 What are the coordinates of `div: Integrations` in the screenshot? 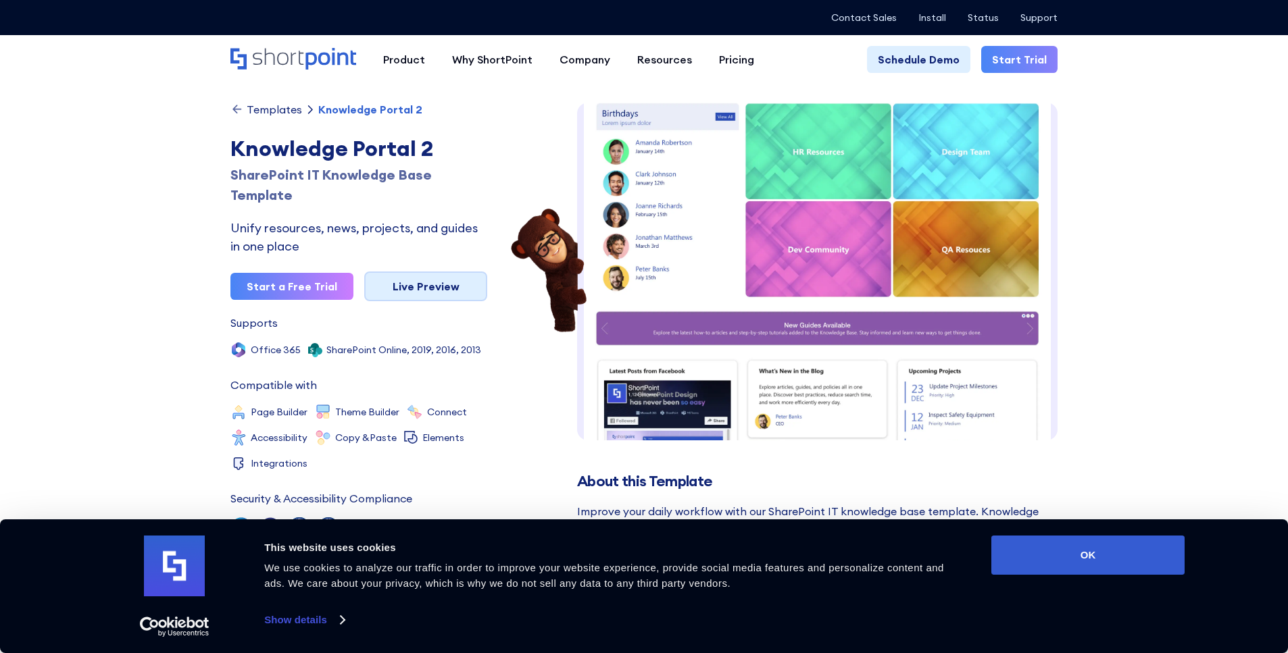 It's located at (279, 463).